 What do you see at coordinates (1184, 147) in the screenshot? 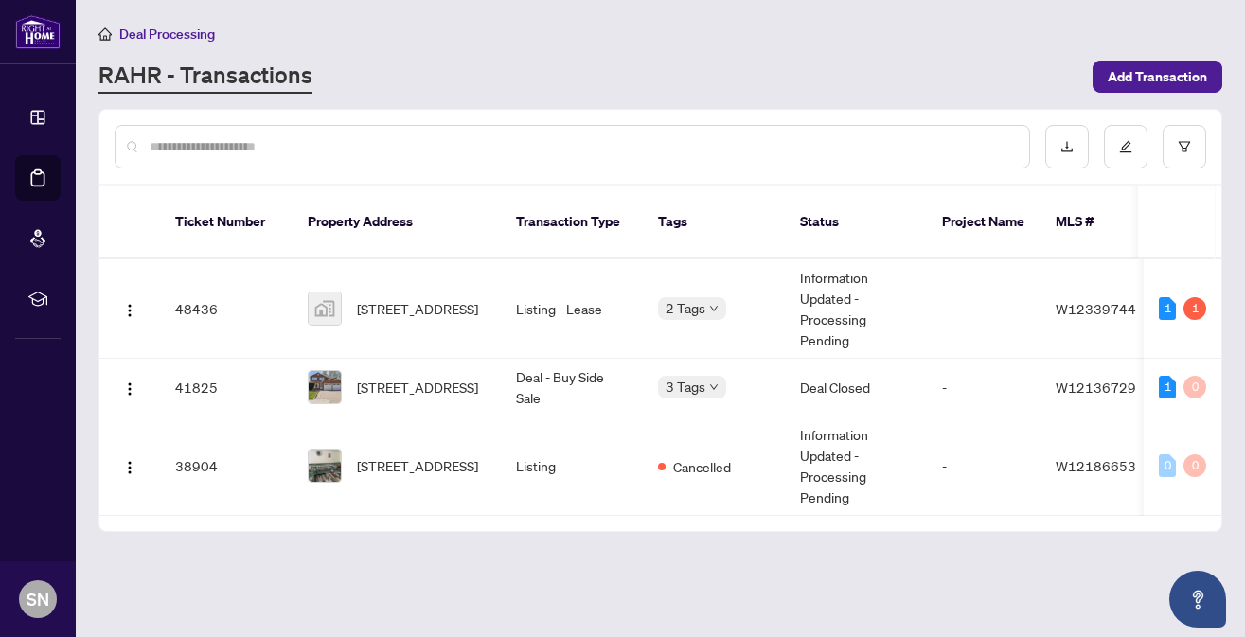
I see `span: filter` at bounding box center [1184, 147].